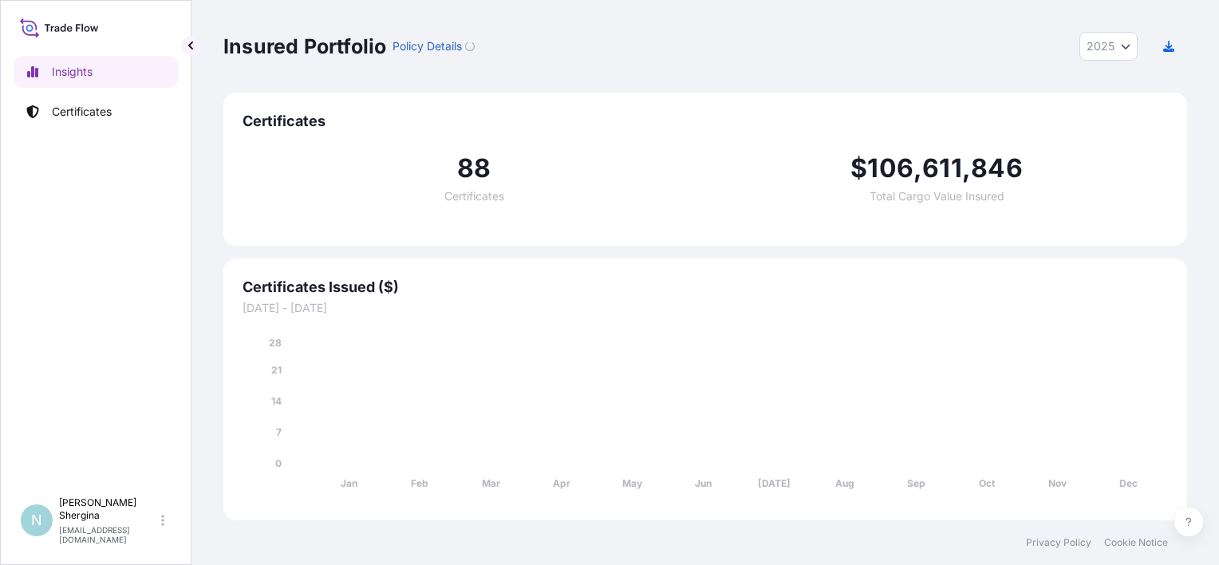  Describe the element at coordinates (96, 72) in the screenshot. I see `a: Insights` at that location.